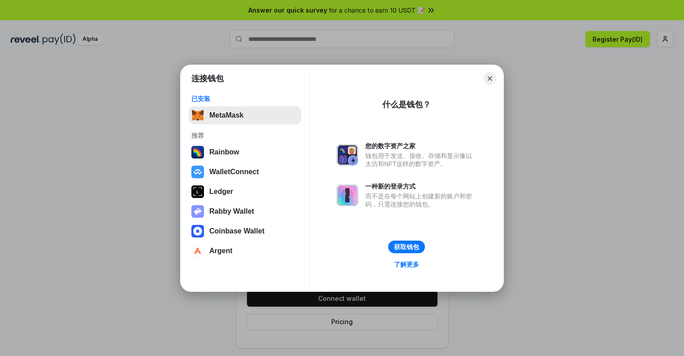 The height and width of the screenshot is (356, 684). I want to click on button: Rainbow, so click(245, 152).